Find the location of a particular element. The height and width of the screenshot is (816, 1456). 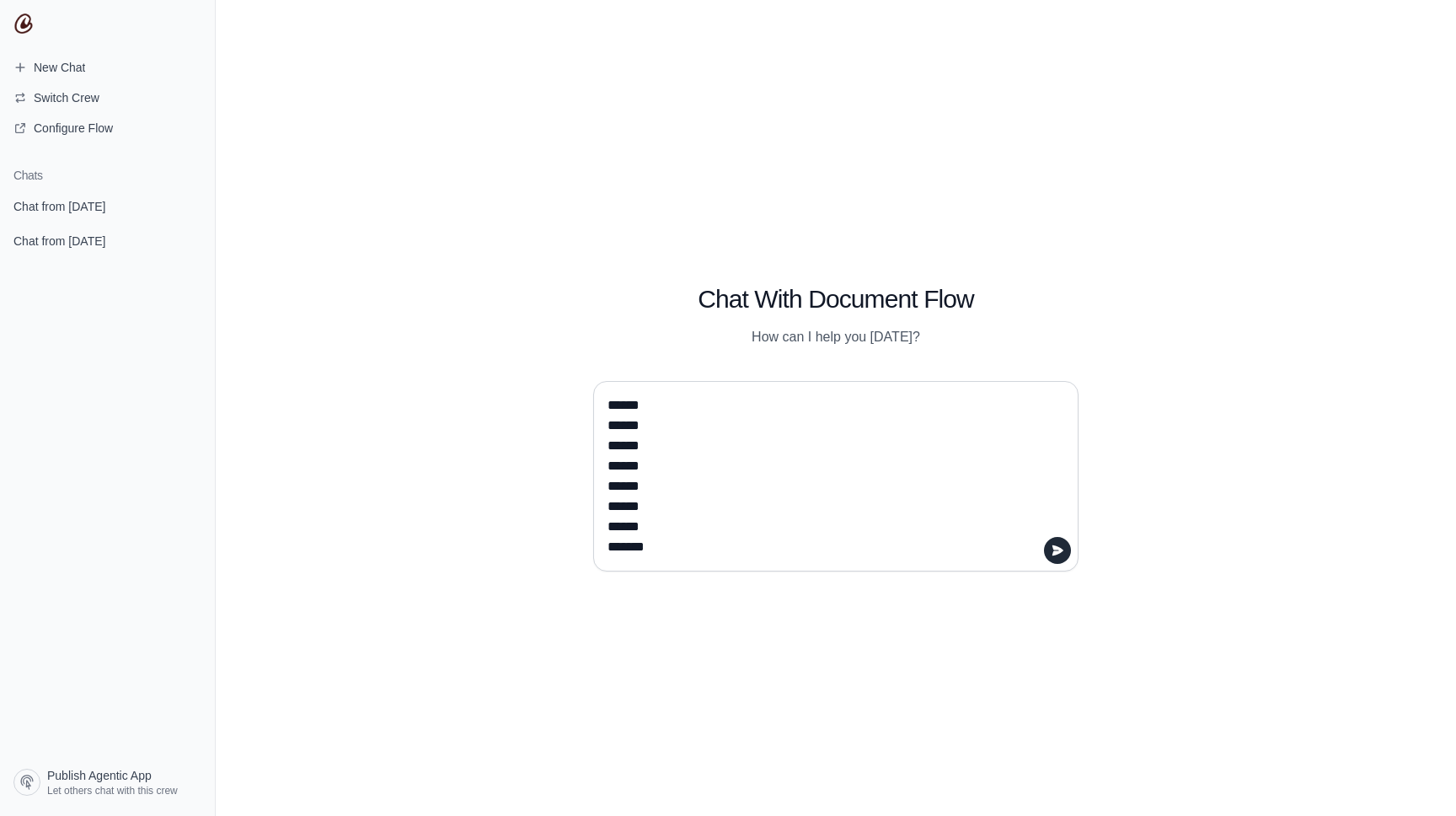

img: CrewAI Logo is located at coordinates (23, 23).